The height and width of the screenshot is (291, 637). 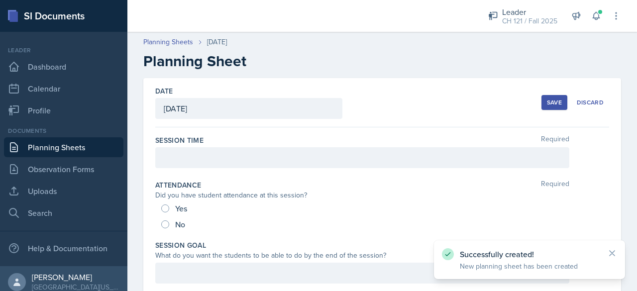 I want to click on div: Did you have student attendance at this session?, so click(x=362, y=195).